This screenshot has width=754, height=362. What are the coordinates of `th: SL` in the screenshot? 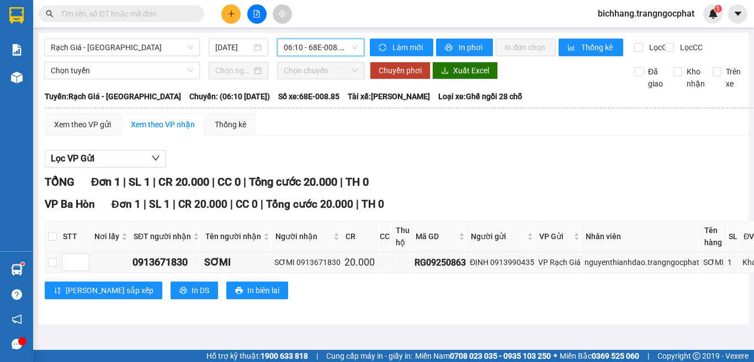 It's located at (733, 237).